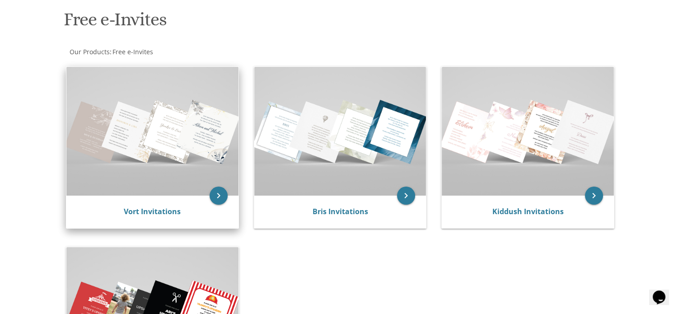 The width and height of the screenshot is (687, 314). What do you see at coordinates (527, 131) in the screenshot?
I see `img: Kiddush Invitations` at bounding box center [527, 131].